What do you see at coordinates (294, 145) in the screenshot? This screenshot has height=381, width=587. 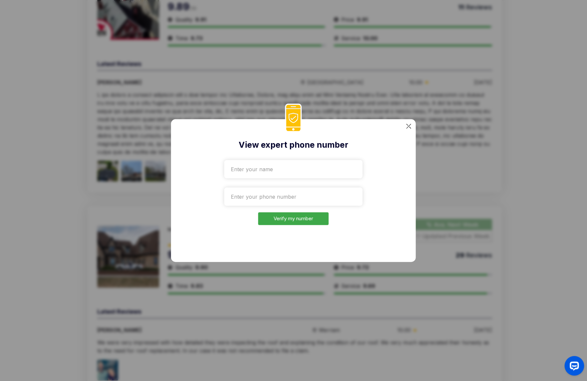 I see `h2: View expert phone number` at bounding box center [294, 145].